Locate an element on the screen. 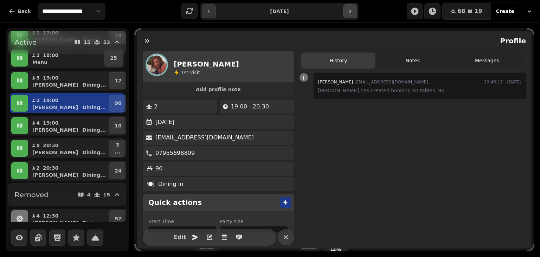  button: 25 is located at coordinates (114, 58).